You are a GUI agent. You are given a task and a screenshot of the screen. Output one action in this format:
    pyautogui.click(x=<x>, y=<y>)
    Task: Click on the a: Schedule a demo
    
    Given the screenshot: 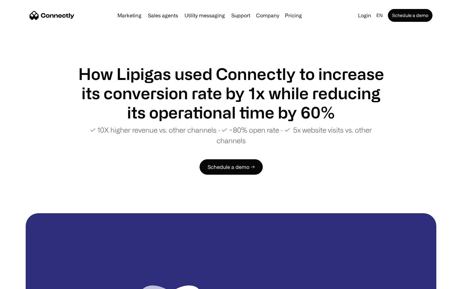 What is the action you would take?
    pyautogui.click(x=410, y=15)
    